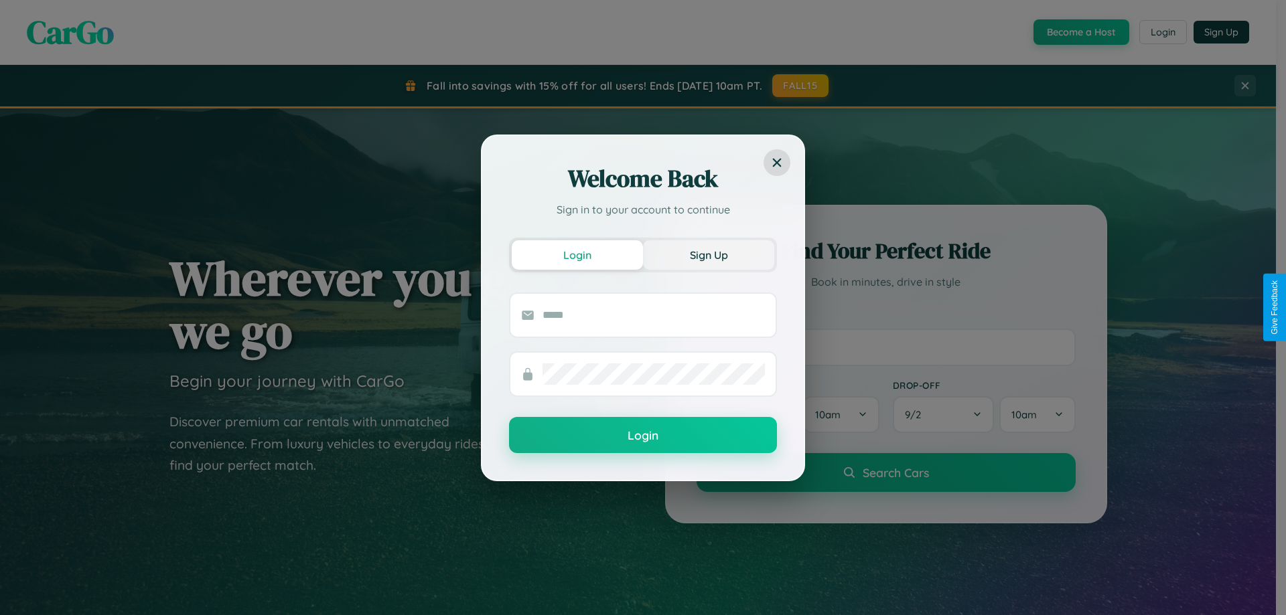 This screenshot has height=615, width=1286. What do you see at coordinates (1274, 307) in the screenshot?
I see `div: Give Feedback` at bounding box center [1274, 307].